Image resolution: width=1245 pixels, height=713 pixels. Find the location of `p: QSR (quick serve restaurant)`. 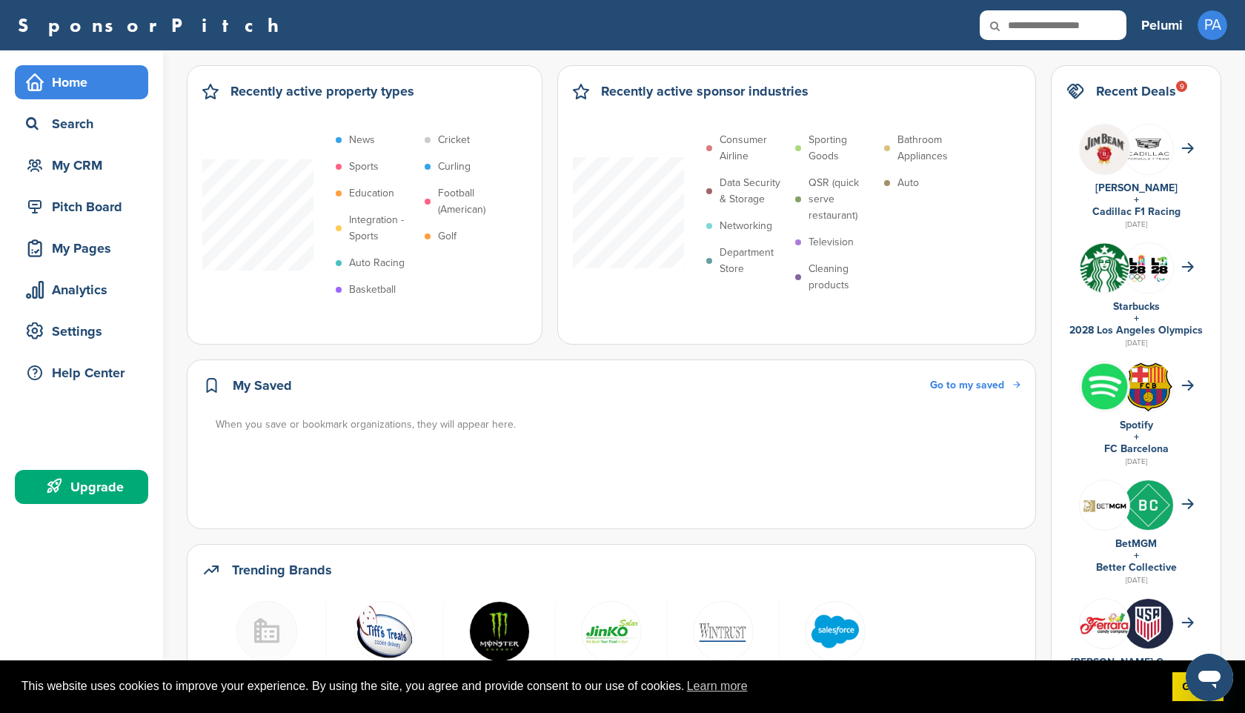

p: QSR (quick serve restaurant) is located at coordinates (843, 199).